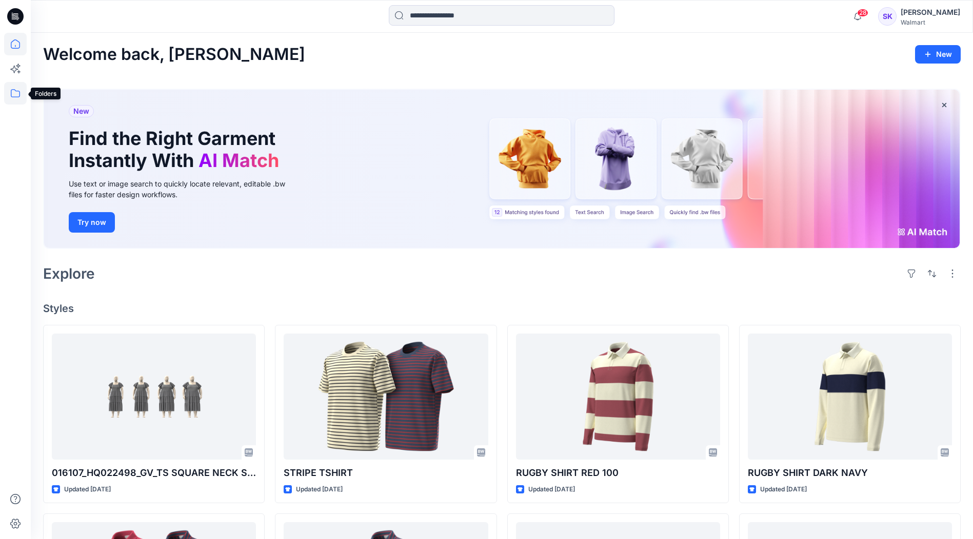 This screenshot has height=539, width=973. Describe the element at coordinates (69, 274) in the screenshot. I see `h2: Explore` at that location.